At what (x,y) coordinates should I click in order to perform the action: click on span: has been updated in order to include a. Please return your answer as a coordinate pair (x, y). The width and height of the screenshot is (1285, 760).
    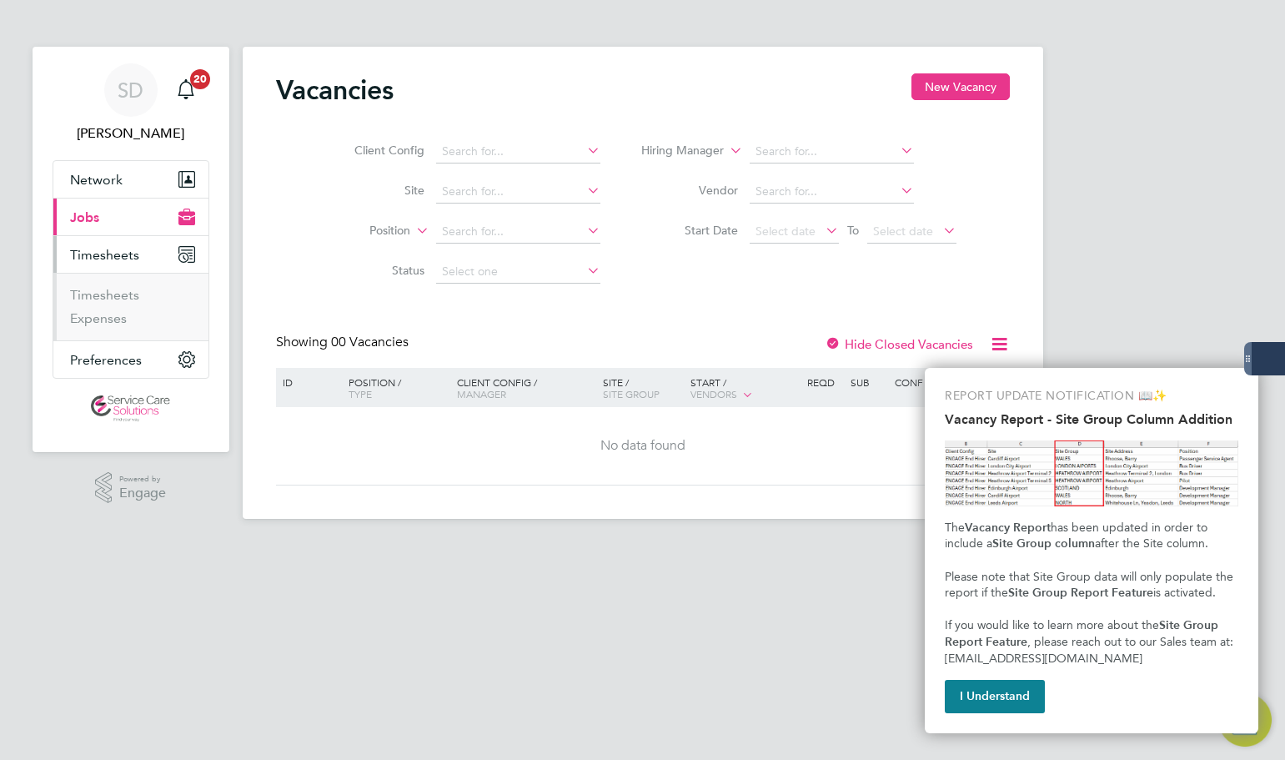
    Looking at the image, I should click on (1078, 536).